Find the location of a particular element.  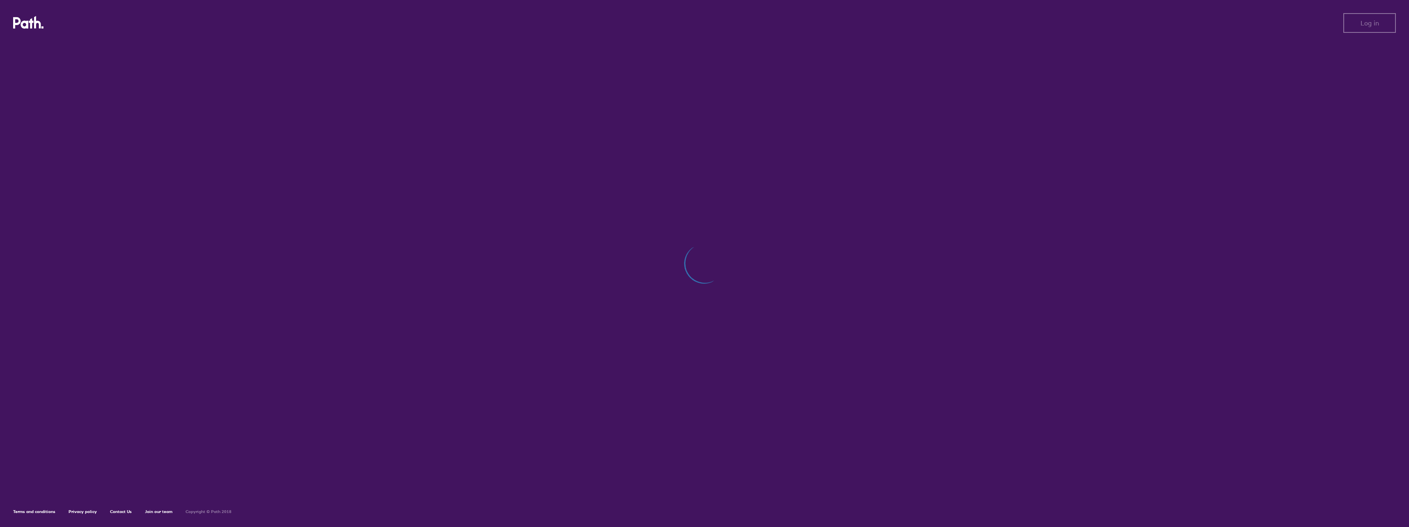

span: Log in is located at coordinates (1370, 23).